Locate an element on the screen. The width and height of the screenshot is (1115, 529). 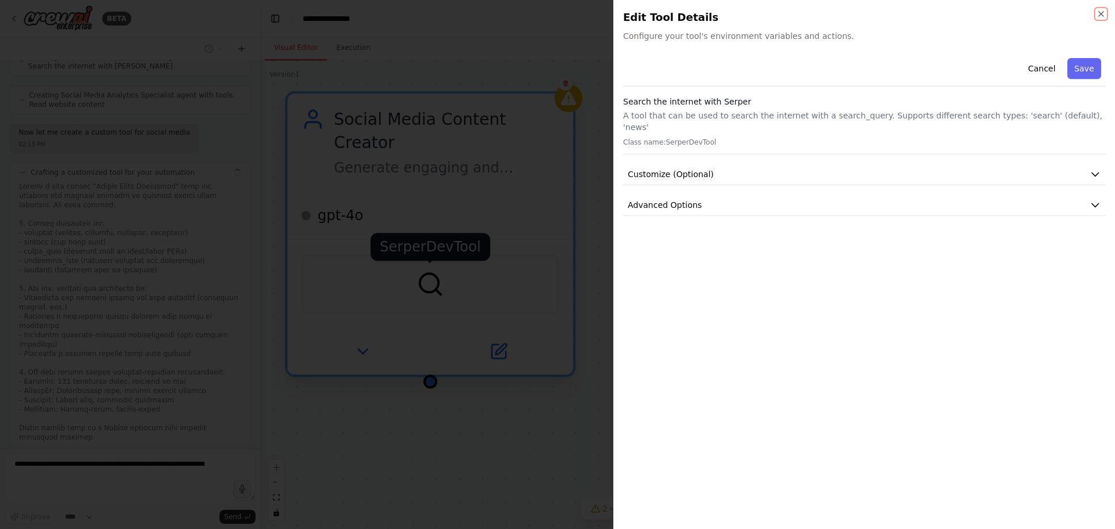
p: Class name: SerperDevTool is located at coordinates (864, 142).